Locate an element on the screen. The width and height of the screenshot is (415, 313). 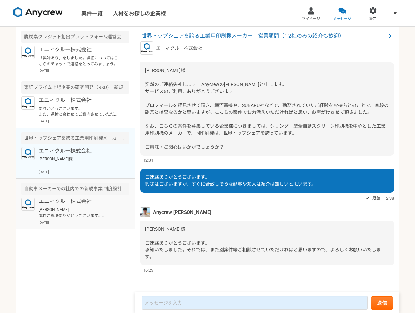
span: 16:23 is located at coordinates (148, 270).